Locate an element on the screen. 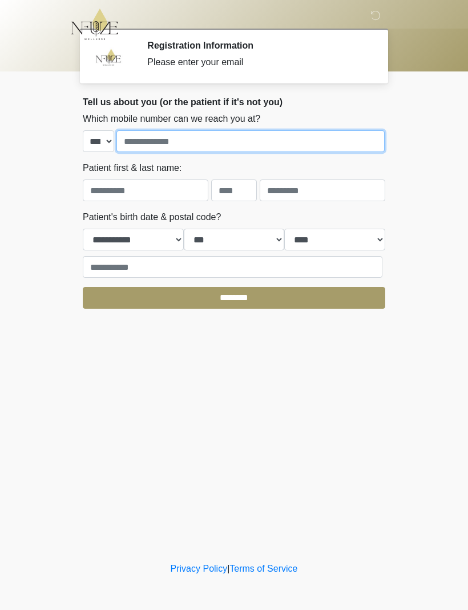 This screenshot has width=468, height=610. a: Terms of Service is located at coordinates (263, 568).